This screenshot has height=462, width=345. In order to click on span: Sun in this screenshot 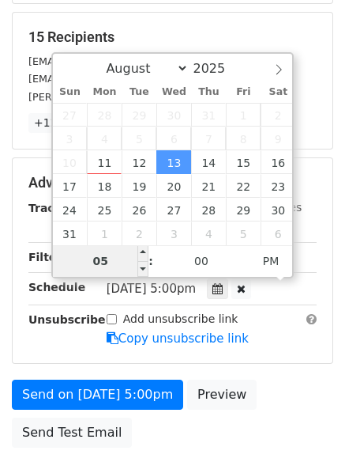, I will do `click(70, 92)`.